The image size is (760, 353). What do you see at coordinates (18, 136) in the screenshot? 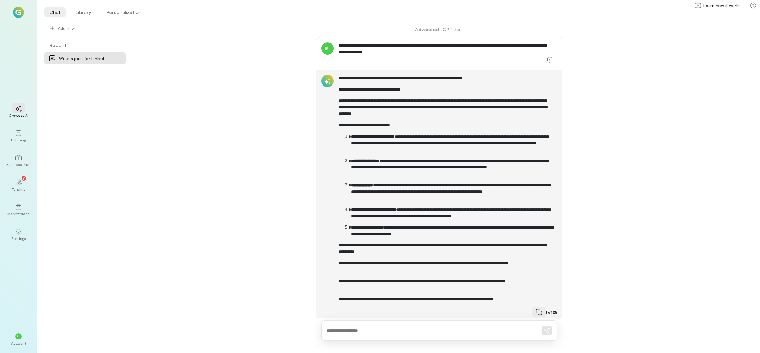
I see `a: Planning` at bounding box center [18, 136].